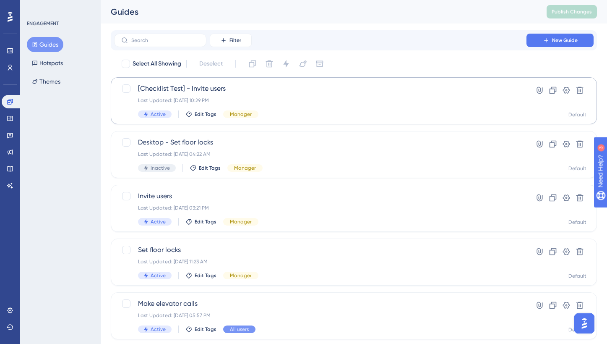 Image resolution: width=607 pixels, height=344 pixels. I want to click on span: All users, so click(239, 329).